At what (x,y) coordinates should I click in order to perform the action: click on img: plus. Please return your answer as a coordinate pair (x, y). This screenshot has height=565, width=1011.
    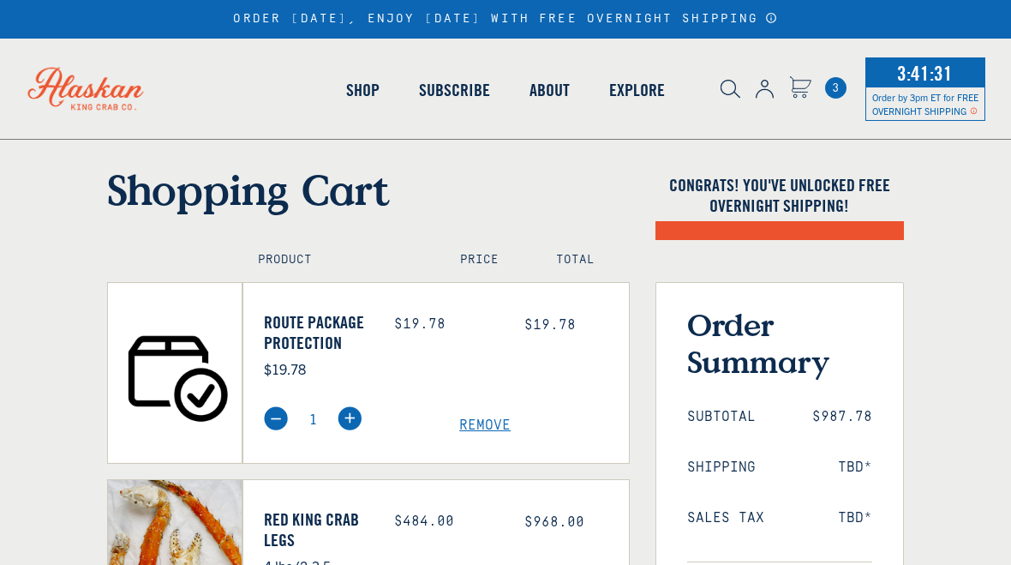
    Looking at the image, I should click on (350, 418).